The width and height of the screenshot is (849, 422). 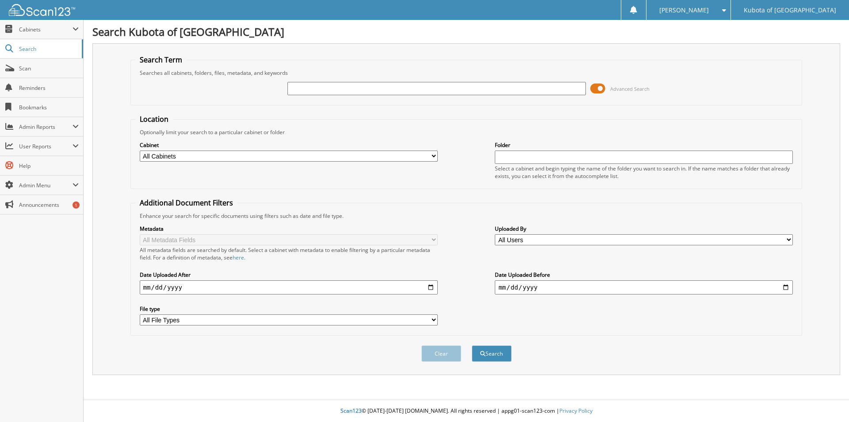 I want to click on span: Reminders, so click(x=49, y=88).